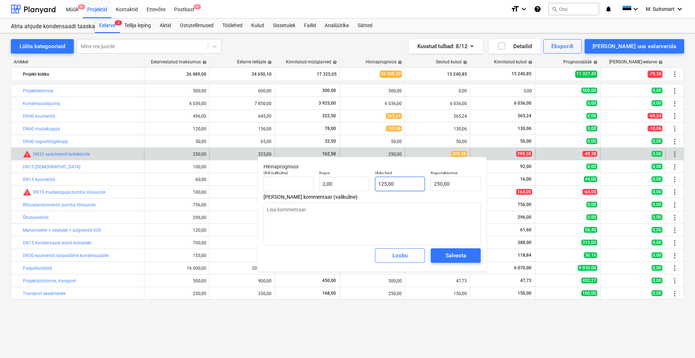 This screenshot has height=358, width=695. I want to click on span: 26 568,30, so click(390, 74).